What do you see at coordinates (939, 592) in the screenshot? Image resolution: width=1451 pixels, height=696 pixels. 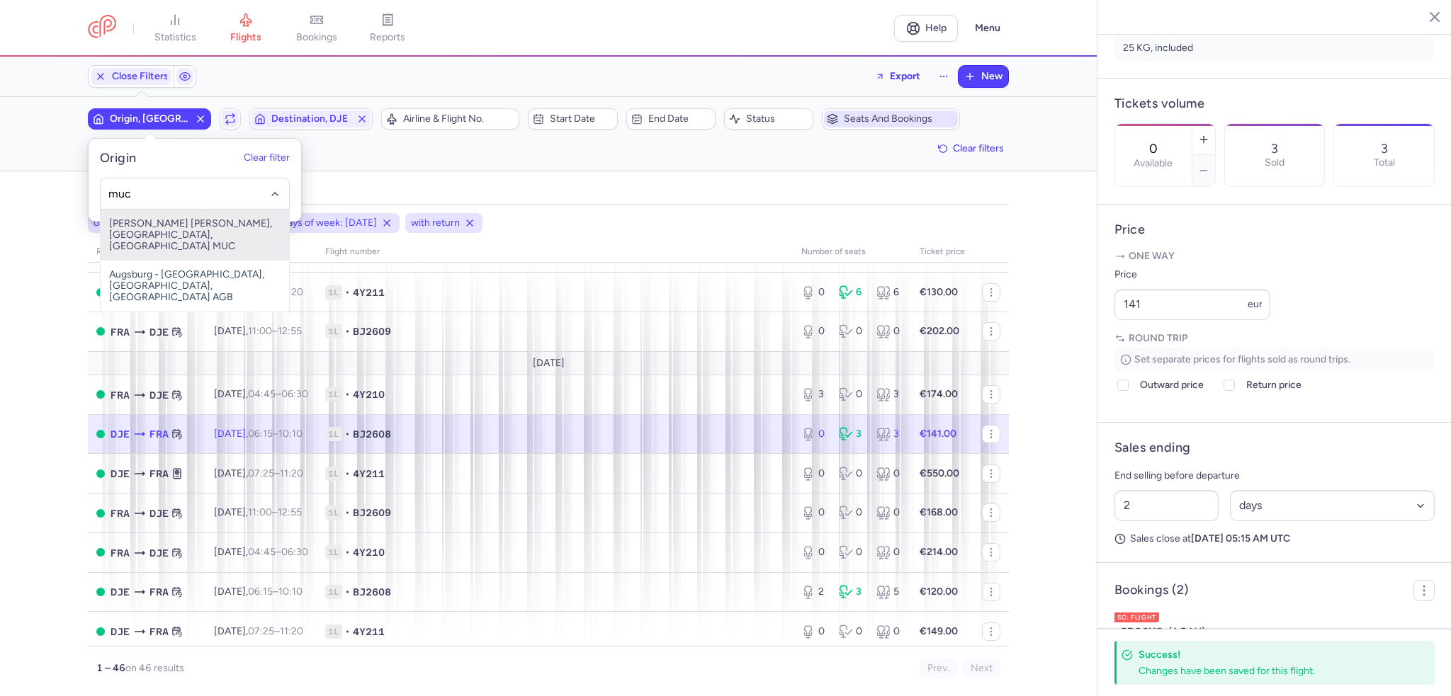 I see `strong: €120.00` at bounding box center [939, 592].